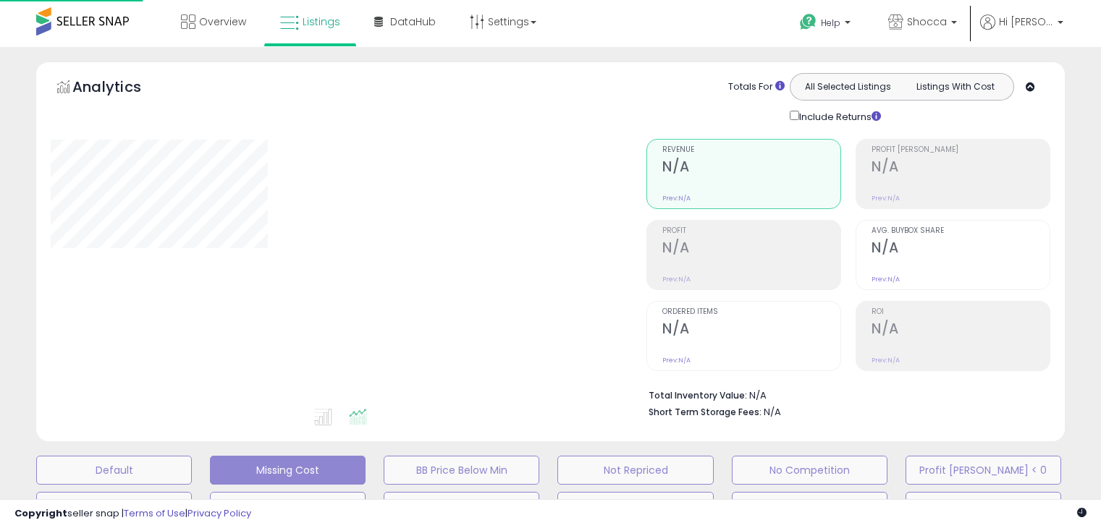 This screenshot has height=528, width=1101. I want to click on a: Help, so click(827, 25).